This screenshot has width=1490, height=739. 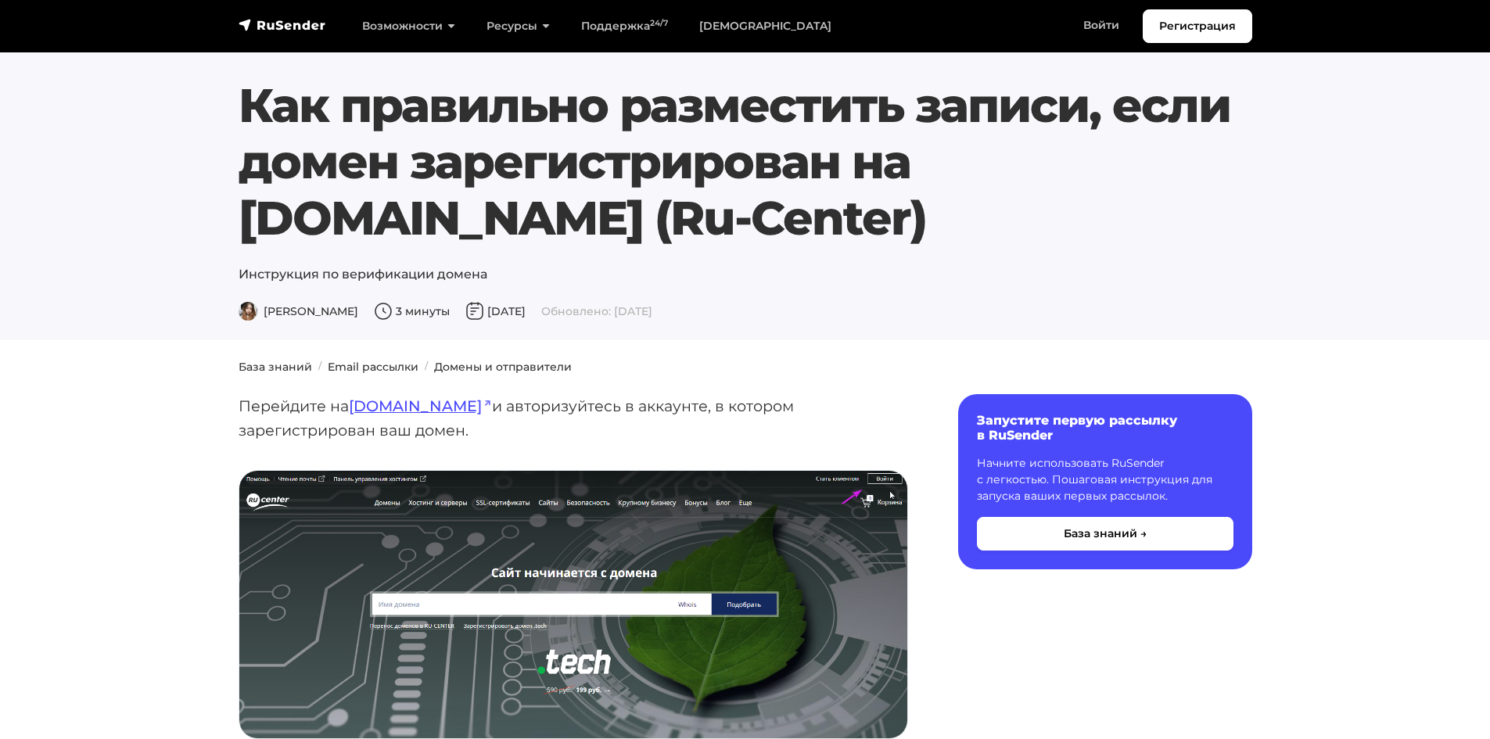 I want to click on p: Перейдите на и авторизуйтесь в аккаунте, в котором зарегистрирован ваш домен., so click(x=573, y=418).